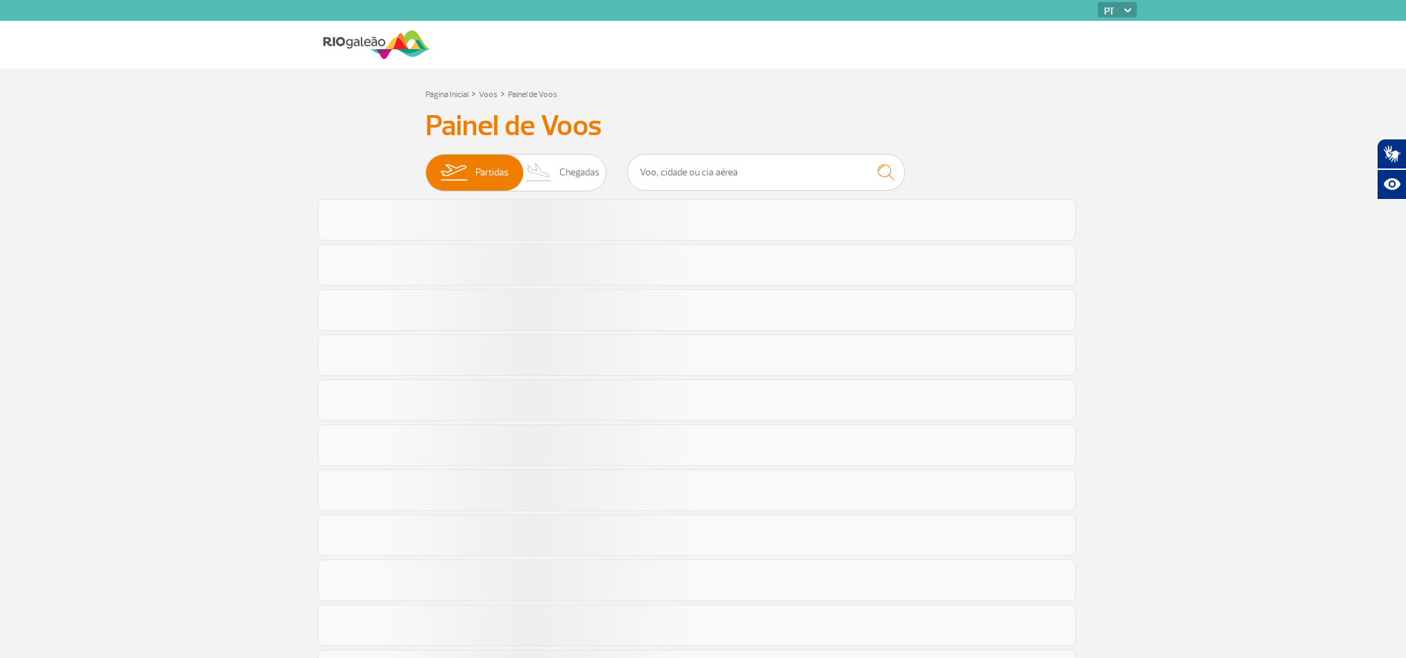 The width and height of the screenshot is (1406, 658). Describe the element at coordinates (703, 126) in the screenshot. I see `h3: Painel de Voos` at that location.